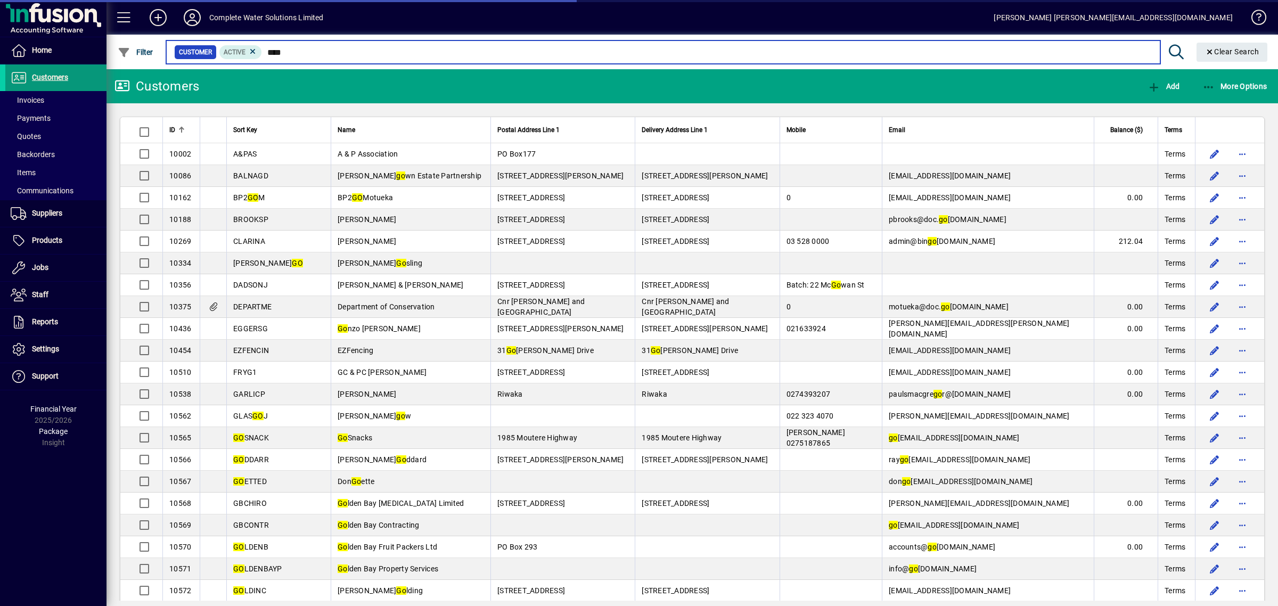  I want to click on span: GBCHIRO, so click(250, 503).